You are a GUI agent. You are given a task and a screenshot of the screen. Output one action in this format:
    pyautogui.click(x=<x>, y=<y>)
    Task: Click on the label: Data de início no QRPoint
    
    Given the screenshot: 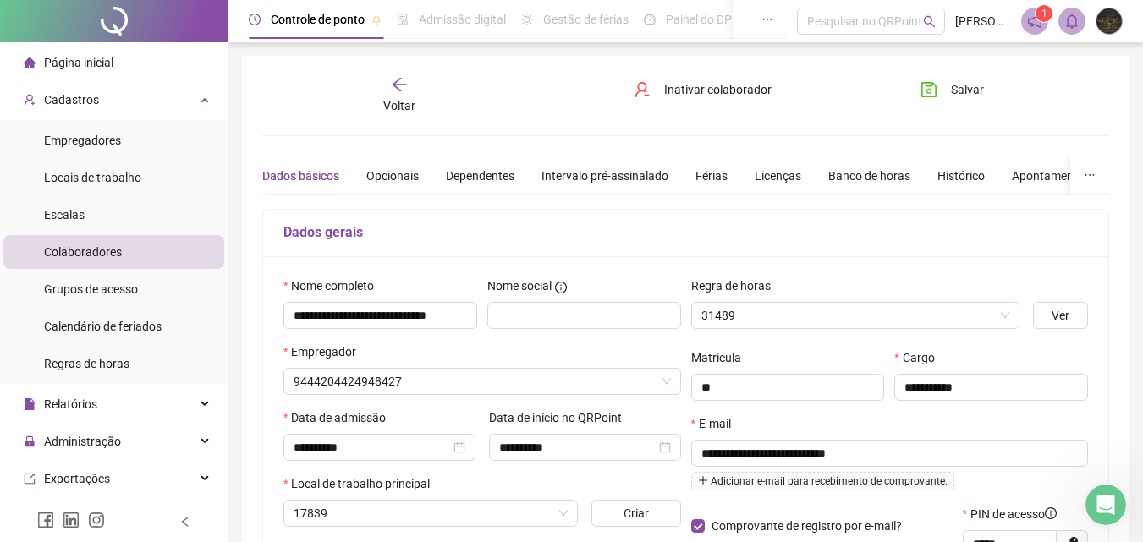 What is the action you would take?
    pyautogui.click(x=561, y=418)
    